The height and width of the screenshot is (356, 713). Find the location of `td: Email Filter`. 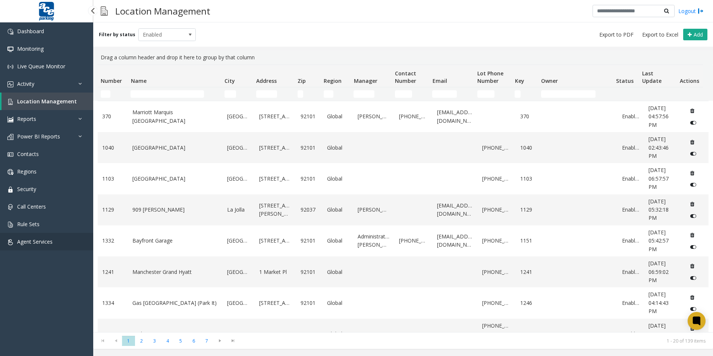

td: Email Filter is located at coordinates (451, 94).